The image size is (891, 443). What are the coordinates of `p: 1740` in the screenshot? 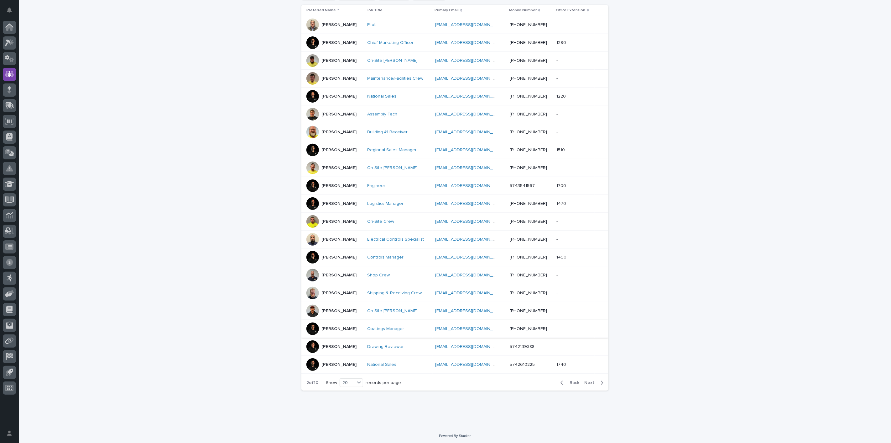 It's located at (562, 364).